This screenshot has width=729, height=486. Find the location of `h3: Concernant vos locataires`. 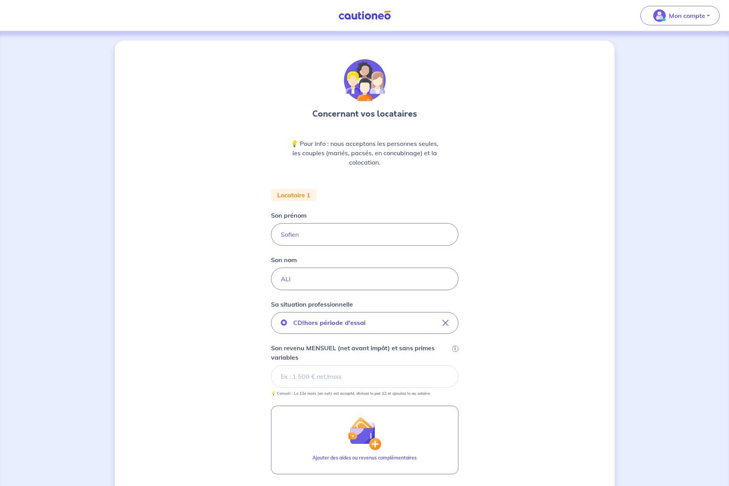

h3: Concernant vos locataires is located at coordinates (365, 114).